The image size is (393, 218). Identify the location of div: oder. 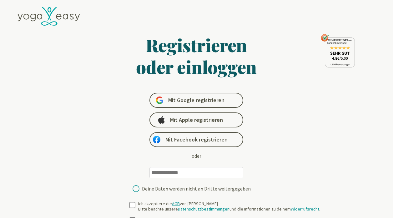
(196, 156).